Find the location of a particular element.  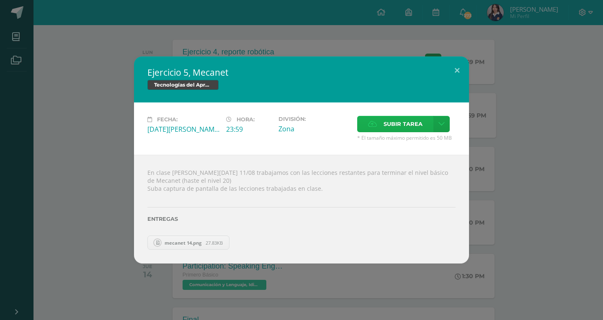

button: Close (Esc) is located at coordinates (457, 71).